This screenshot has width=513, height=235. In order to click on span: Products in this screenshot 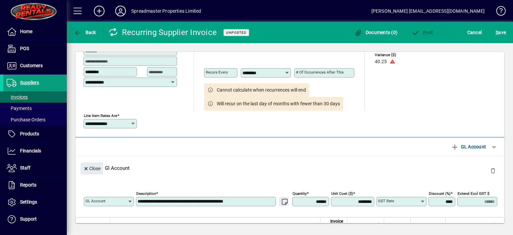, I will do `click(29, 134)`.